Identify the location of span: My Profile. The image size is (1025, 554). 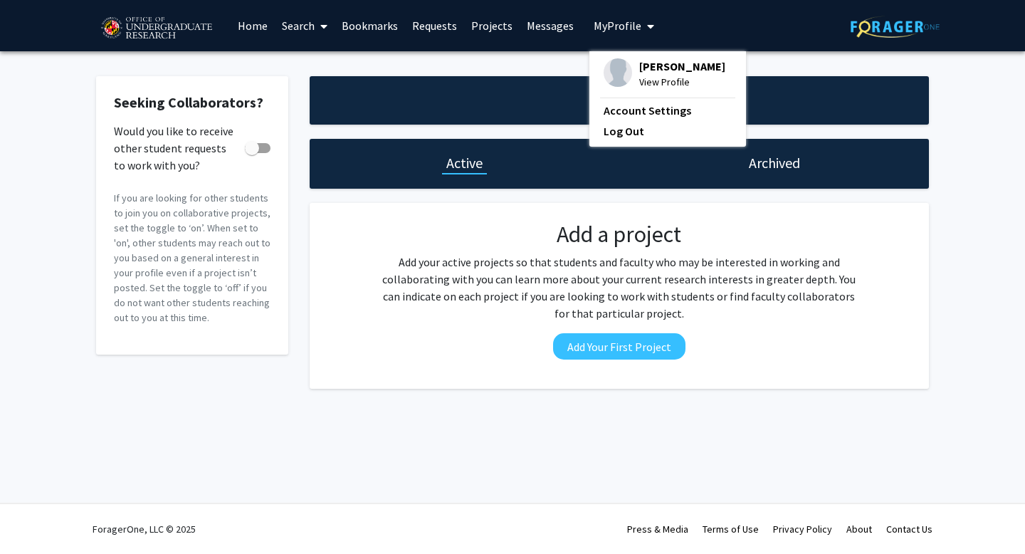
(617, 26).